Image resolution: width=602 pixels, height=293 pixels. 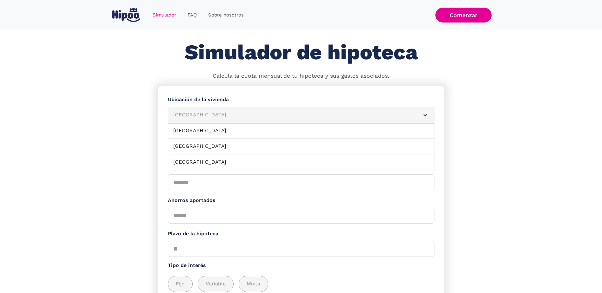 What do you see at coordinates (301, 266) in the screenshot?
I see `label: Tipo de interés` at bounding box center [301, 266].